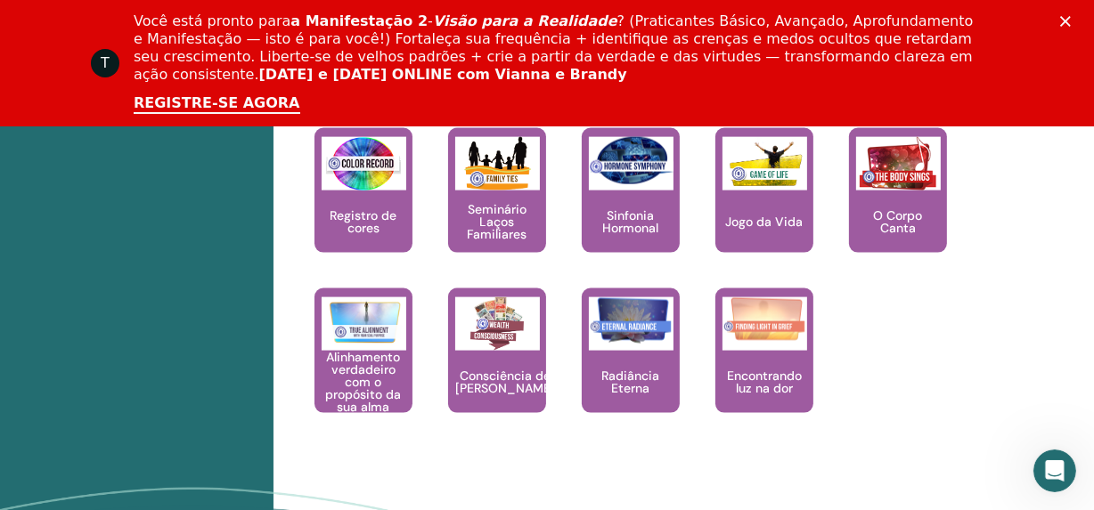 The height and width of the screenshot is (510, 1094). What do you see at coordinates (631, 382) in the screenshot?
I see `font: Radiância Eterna` at bounding box center [631, 382].